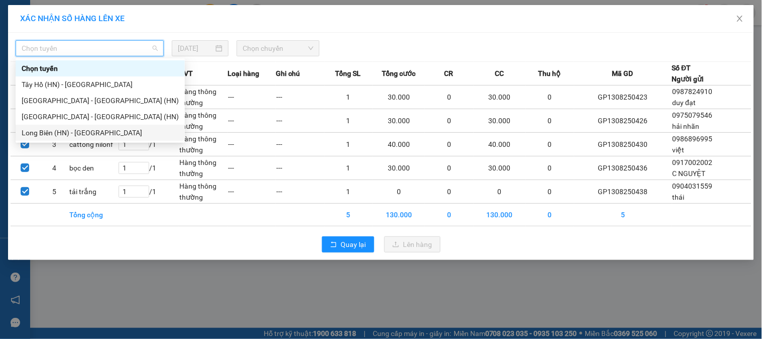 The width and height of the screenshot is (762, 339). Describe the element at coordinates (288, 73) in the screenshot. I see `span: Ghi chú` at that location.